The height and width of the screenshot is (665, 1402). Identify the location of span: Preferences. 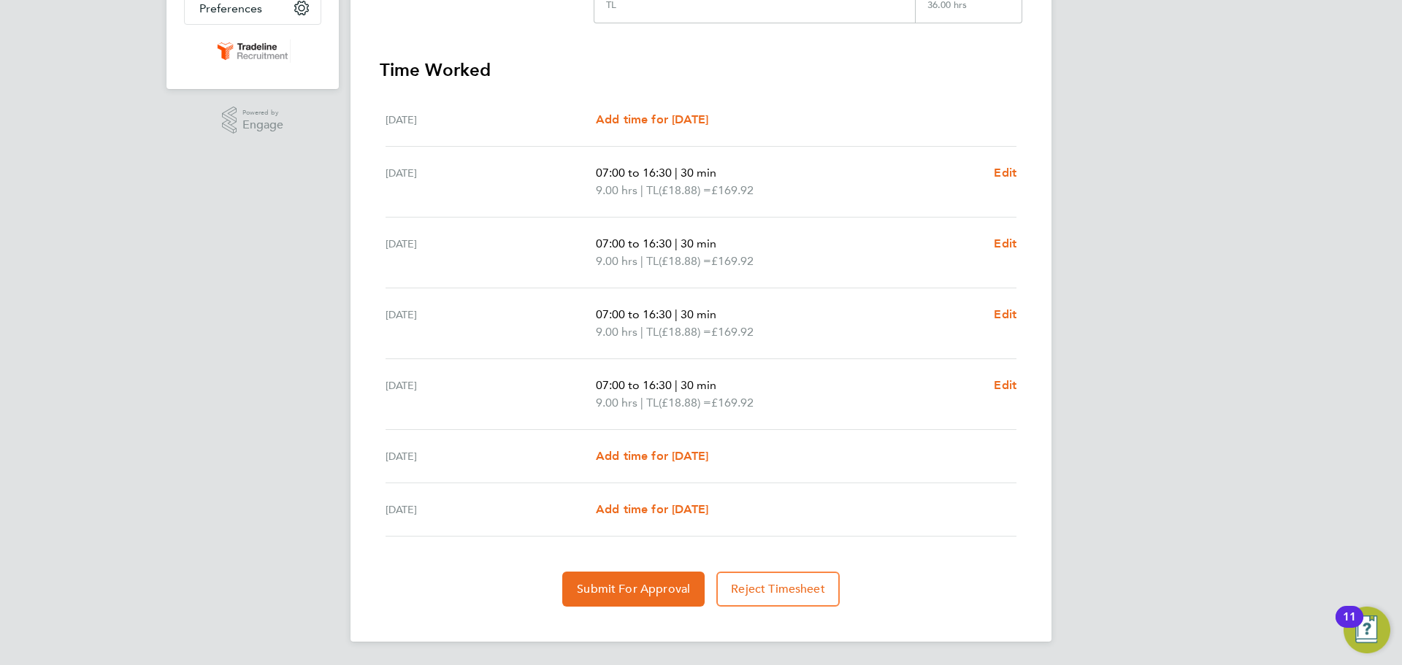
(231, 8).